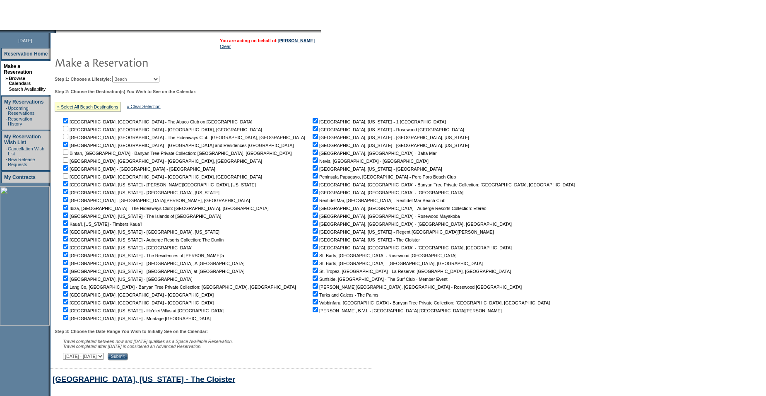  What do you see at coordinates (137, 62) in the screenshot?
I see `img: pgTtlMakeReservation.gif` at bounding box center [137, 62].